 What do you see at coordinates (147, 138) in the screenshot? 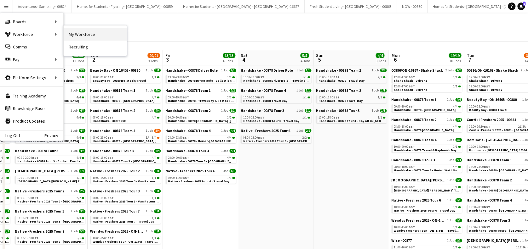
I see `span: 1A` at bounding box center [147, 138].